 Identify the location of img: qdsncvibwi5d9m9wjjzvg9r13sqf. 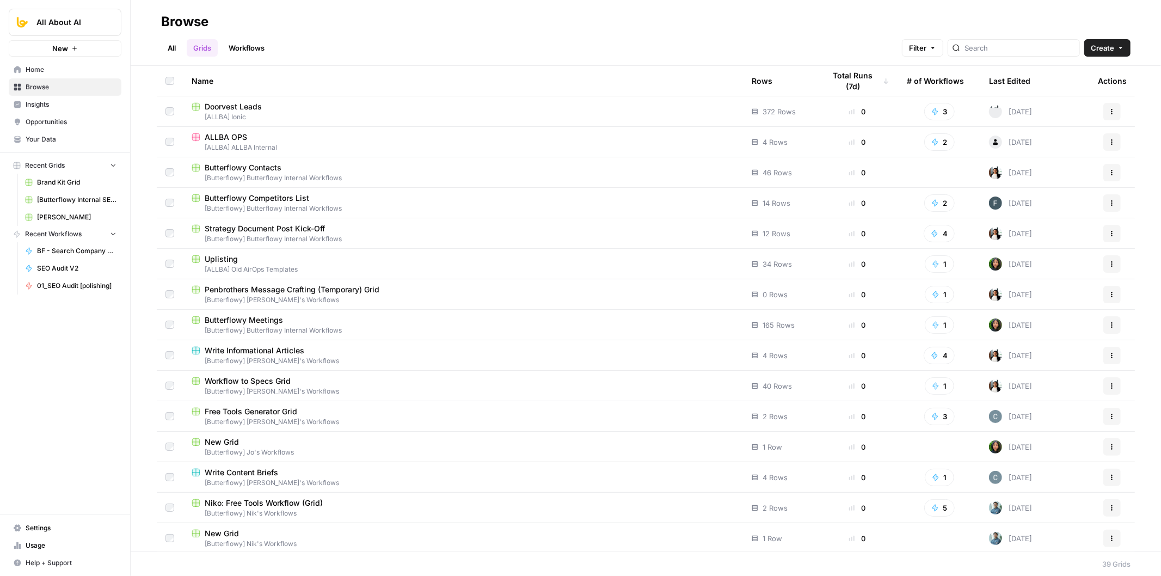
(995, 508).